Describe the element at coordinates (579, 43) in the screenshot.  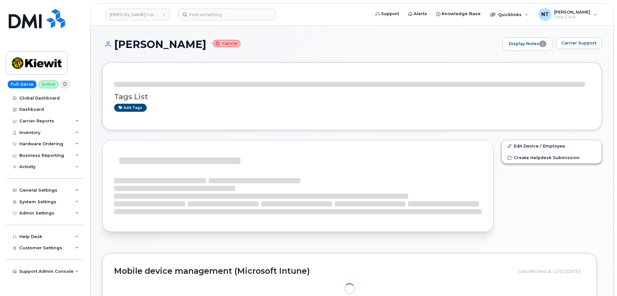
I see `span: Carrier Support` at that location.